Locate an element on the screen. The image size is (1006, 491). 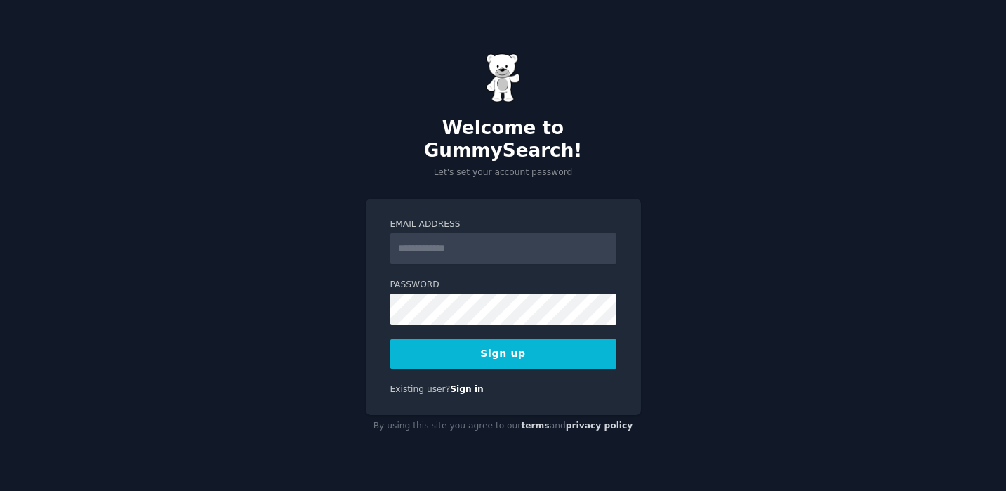
label: Email Address is located at coordinates (504, 225).